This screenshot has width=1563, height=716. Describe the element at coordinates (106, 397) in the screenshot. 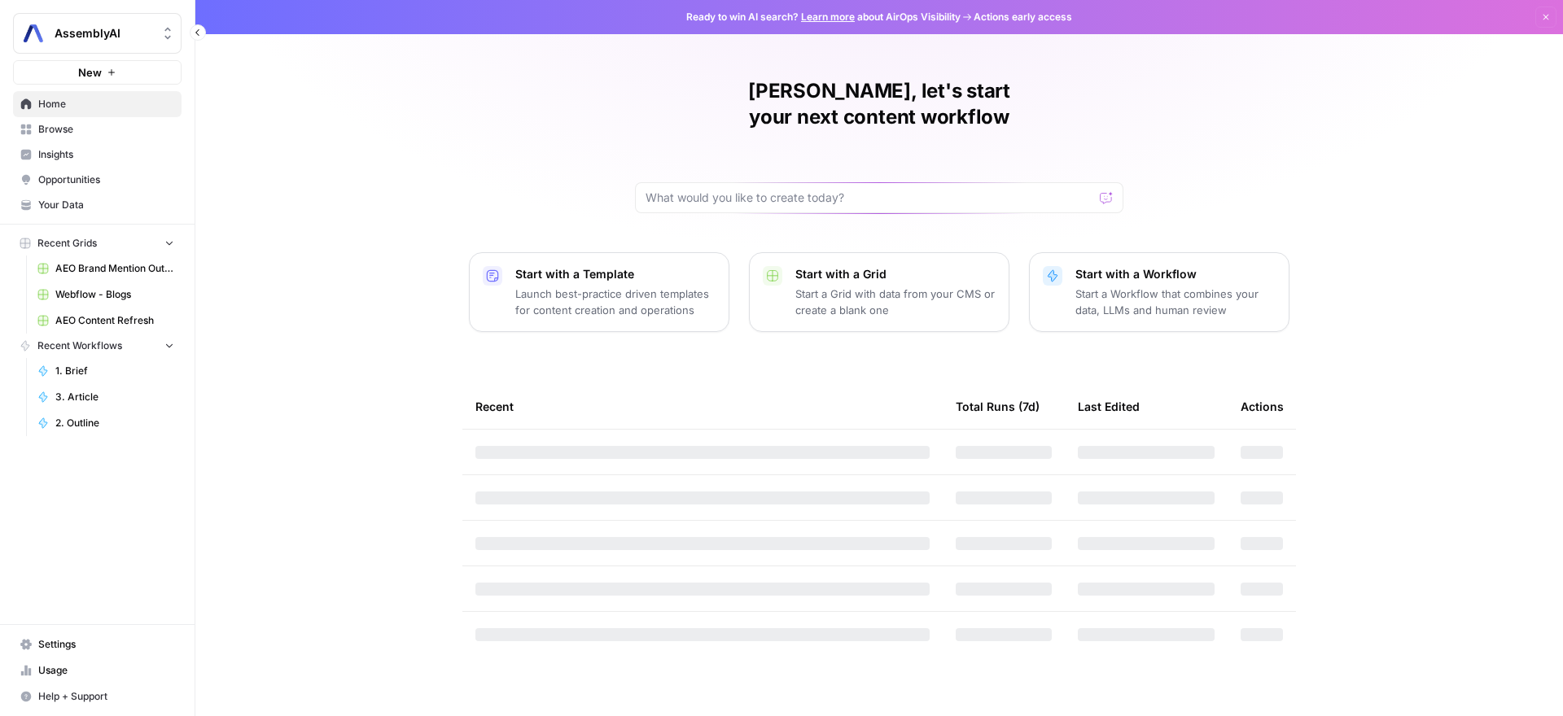

I see `a: 3. Article` at that location.